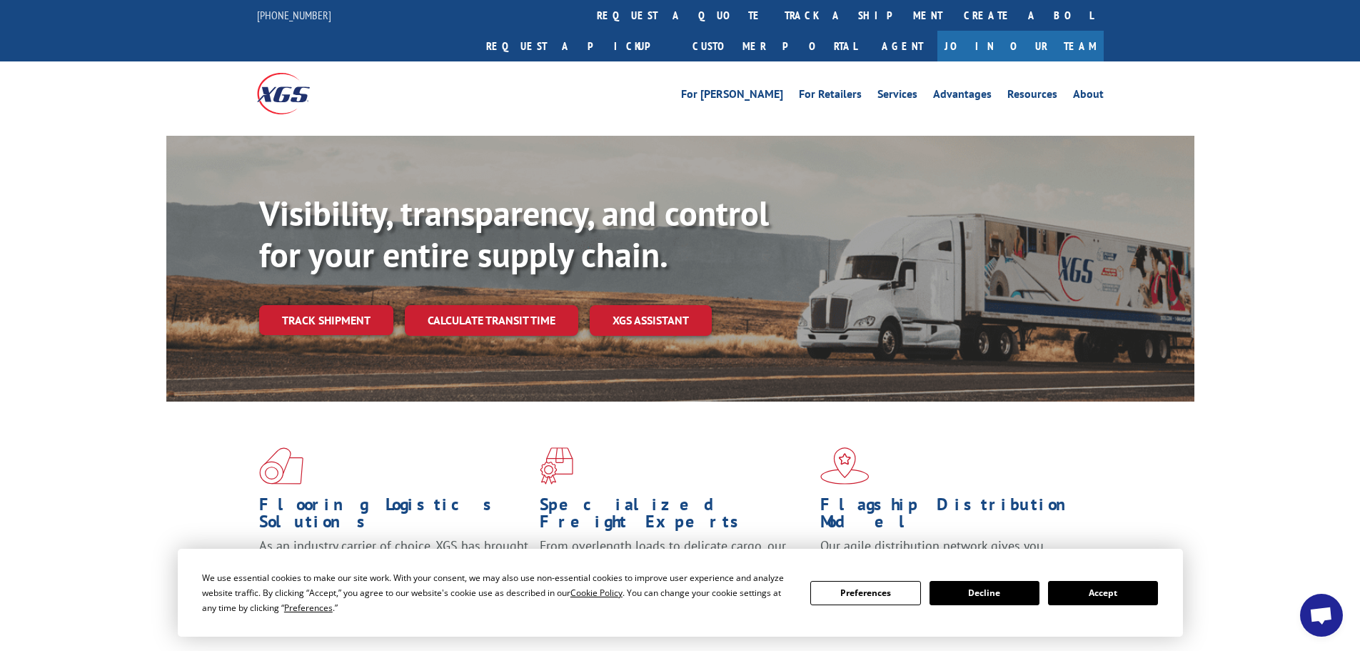 The height and width of the screenshot is (651, 1360). I want to click on button: Decline, so click(985, 593).